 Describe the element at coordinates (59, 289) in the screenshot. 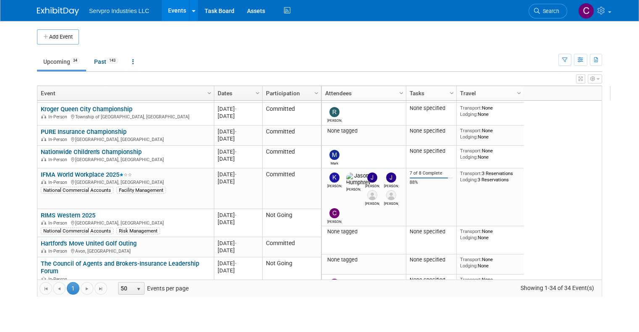

I see `a: Go to the previous page` at that location.